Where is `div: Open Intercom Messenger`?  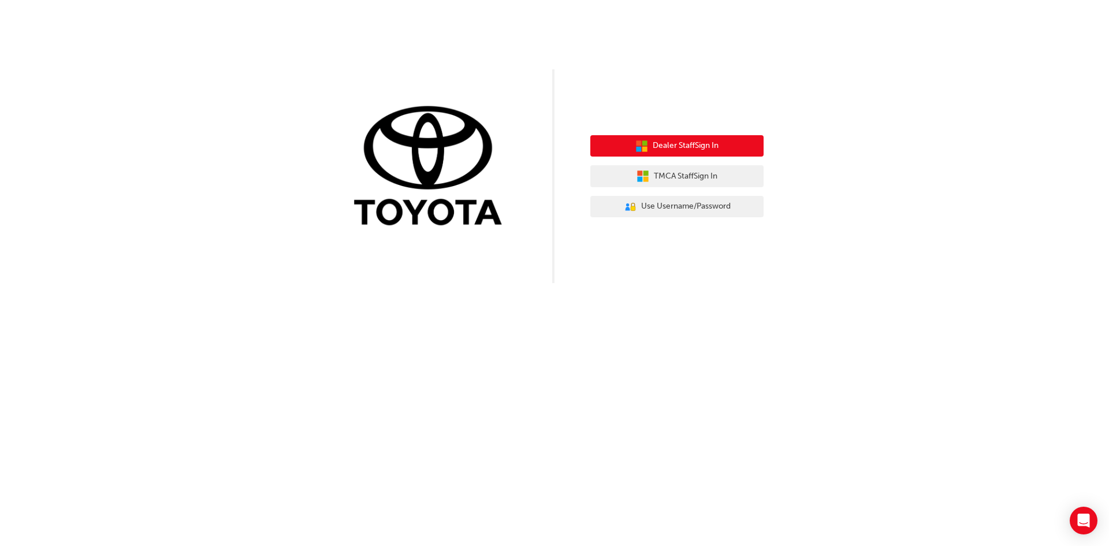
div: Open Intercom Messenger is located at coordinates (1084, 520).